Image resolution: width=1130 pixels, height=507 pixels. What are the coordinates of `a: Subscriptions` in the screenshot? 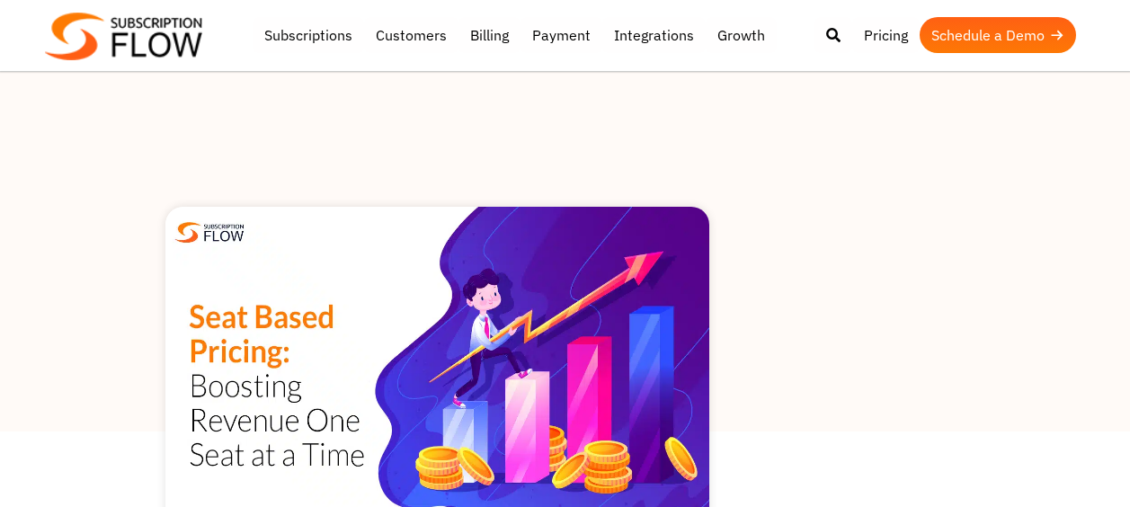 It's located at (308, 35).